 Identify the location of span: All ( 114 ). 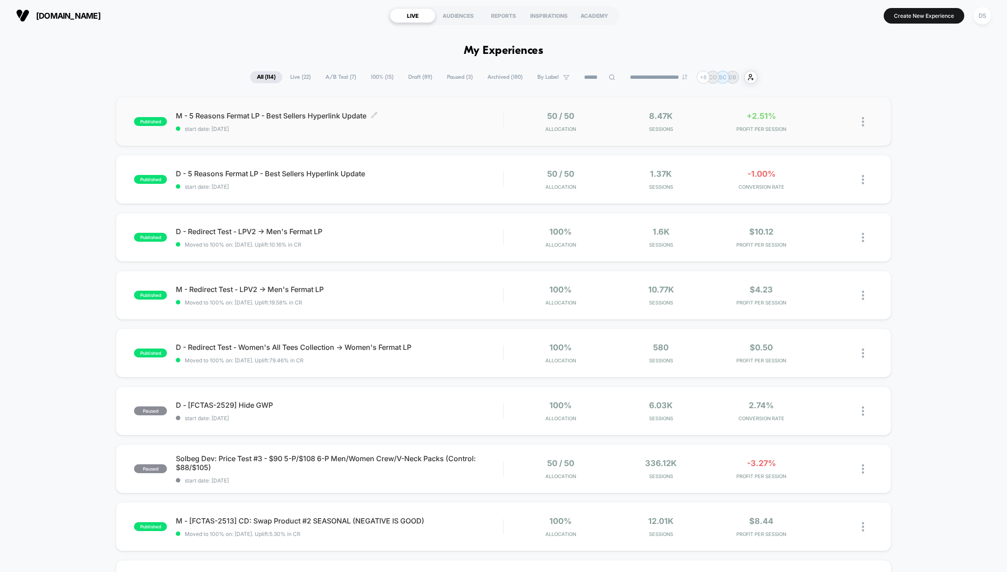
(266, 77).